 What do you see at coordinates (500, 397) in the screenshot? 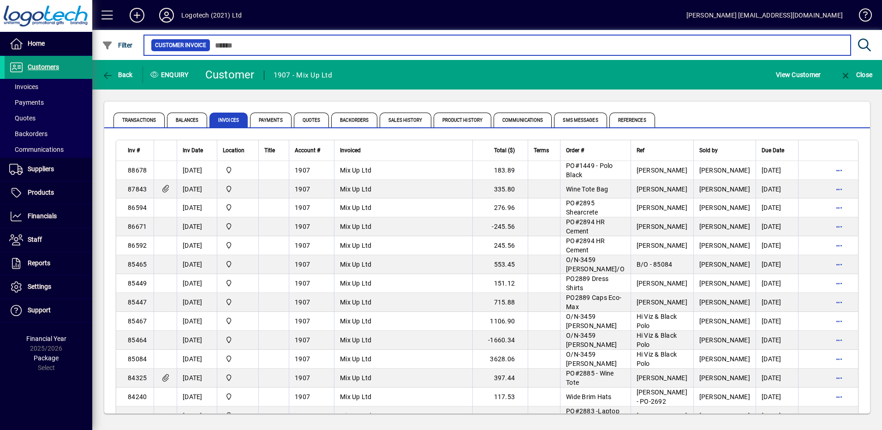
I see `td: 117.53` at bounding box center [500, 397].